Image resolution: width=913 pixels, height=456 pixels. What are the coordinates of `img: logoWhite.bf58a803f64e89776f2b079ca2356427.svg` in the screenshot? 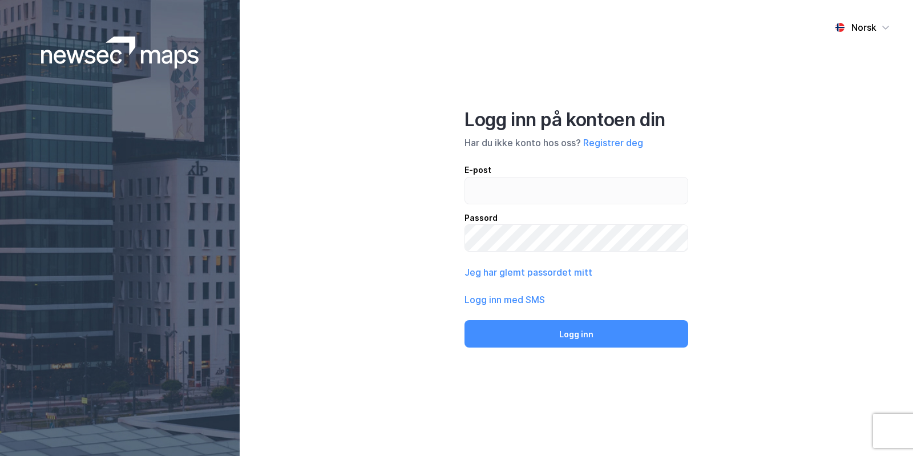 It's located at (120, 52).